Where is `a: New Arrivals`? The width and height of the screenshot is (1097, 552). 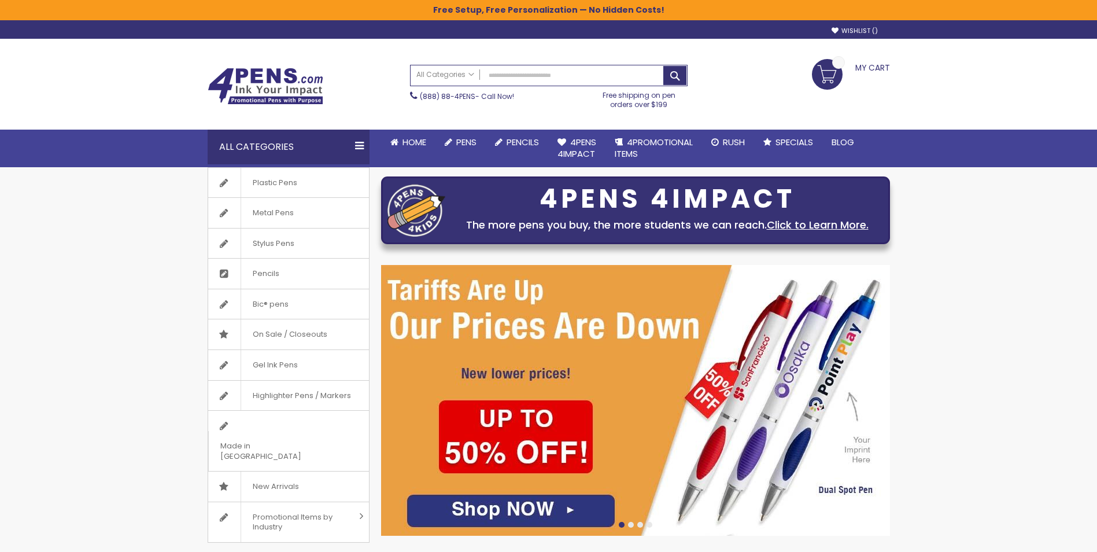
a: New Arrivals is located at coordinates (289, 487).